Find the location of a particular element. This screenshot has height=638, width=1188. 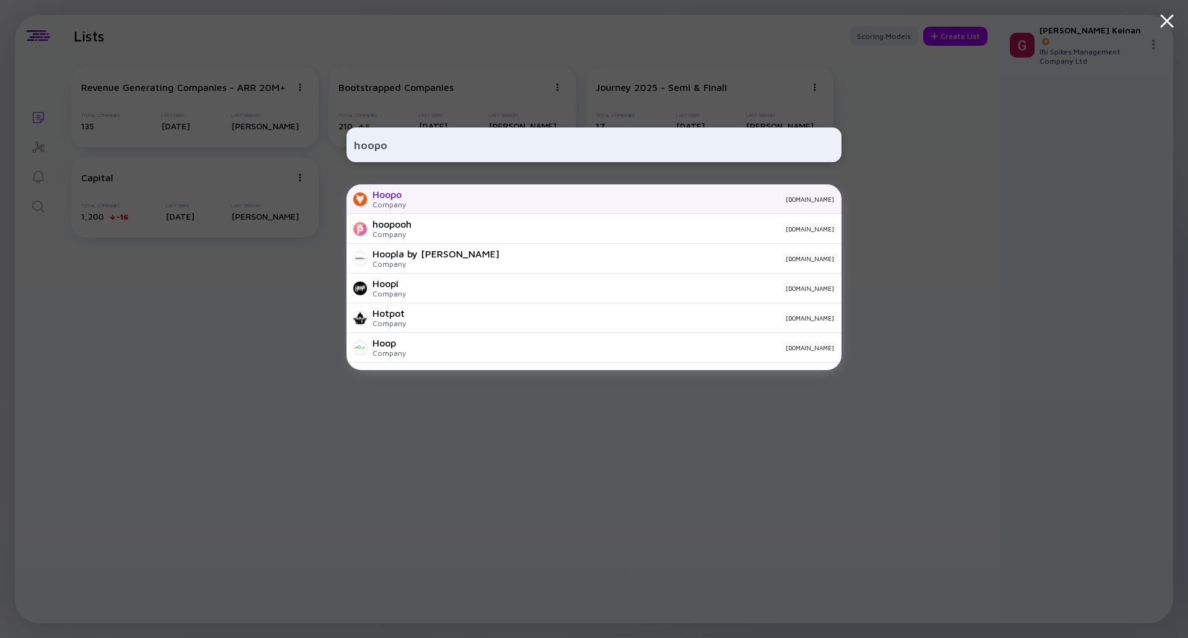

div: Hoopi is located at coordinates (389, 283).